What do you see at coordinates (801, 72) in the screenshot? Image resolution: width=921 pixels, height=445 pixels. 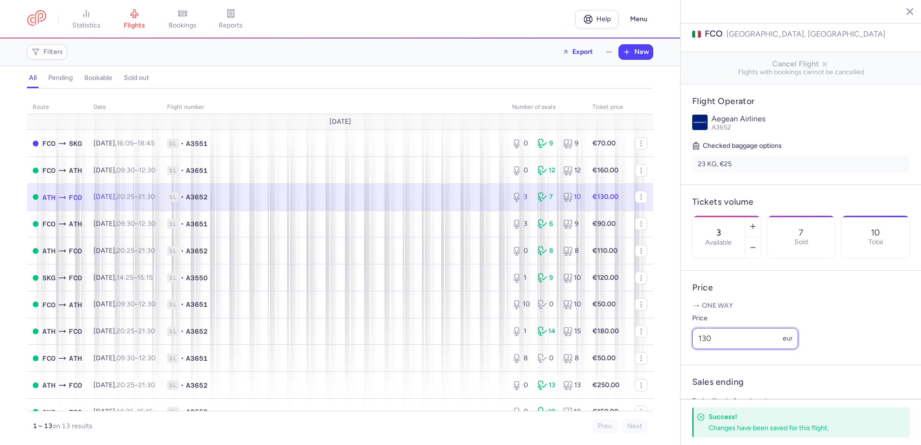 I see `span: Flights with bookings cannot be cancelled` at bounding box center [801, 72].